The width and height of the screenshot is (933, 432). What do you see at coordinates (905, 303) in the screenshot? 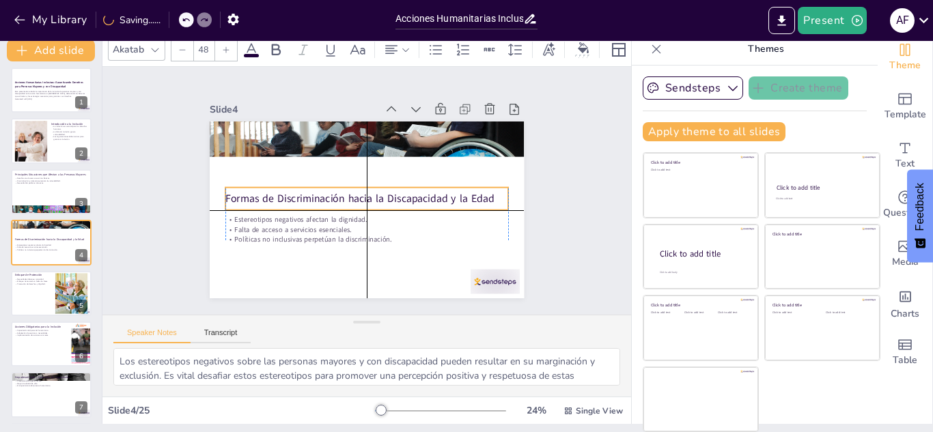
I see `div: Add charts and graphs` at bounding box center [905, 303].